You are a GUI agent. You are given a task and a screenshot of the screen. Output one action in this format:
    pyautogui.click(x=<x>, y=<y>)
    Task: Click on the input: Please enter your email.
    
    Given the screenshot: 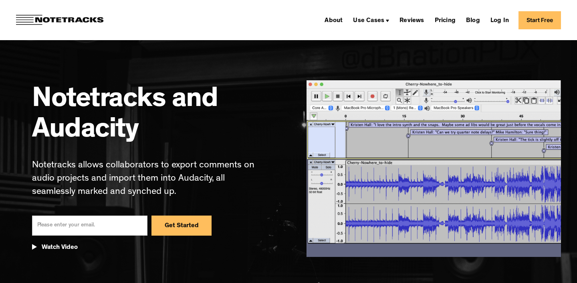 What is the action you would take?
    pyautogui.click(x=90, y=225)
    